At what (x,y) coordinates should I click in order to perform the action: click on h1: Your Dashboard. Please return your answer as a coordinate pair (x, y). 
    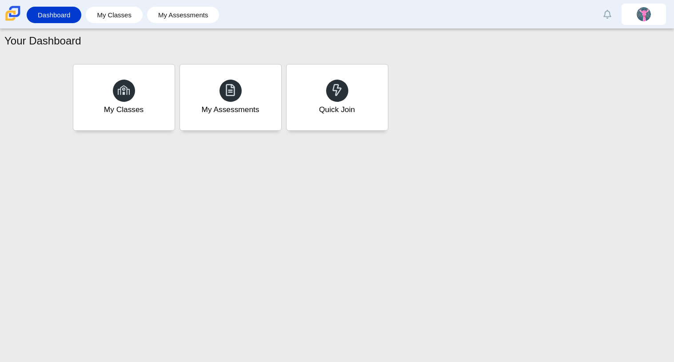
    Looking at the image, I should click on (43, 41).